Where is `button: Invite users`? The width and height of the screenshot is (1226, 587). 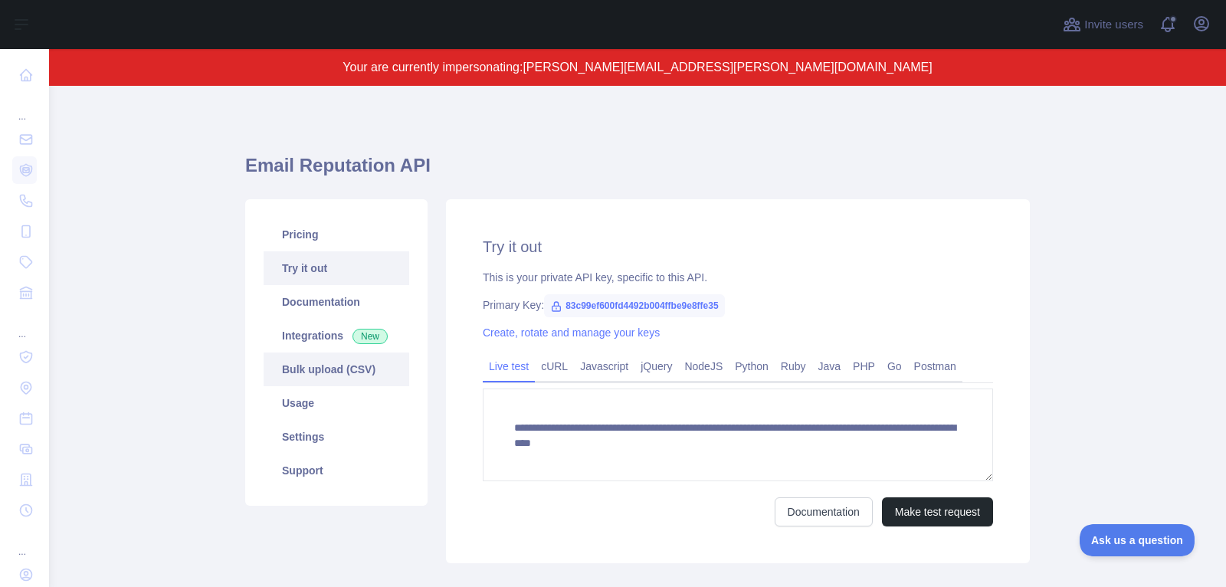
button: Invite users is located at coordinates (1103, 25).